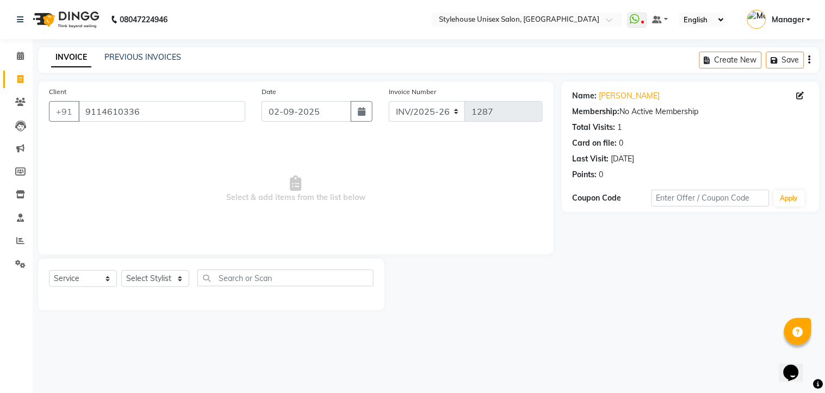 The height and width of the screenshot is (393, 825). Describe the element at coordinates (286, 278) in the screenshot. I see `input: Search or Scan` at that location.